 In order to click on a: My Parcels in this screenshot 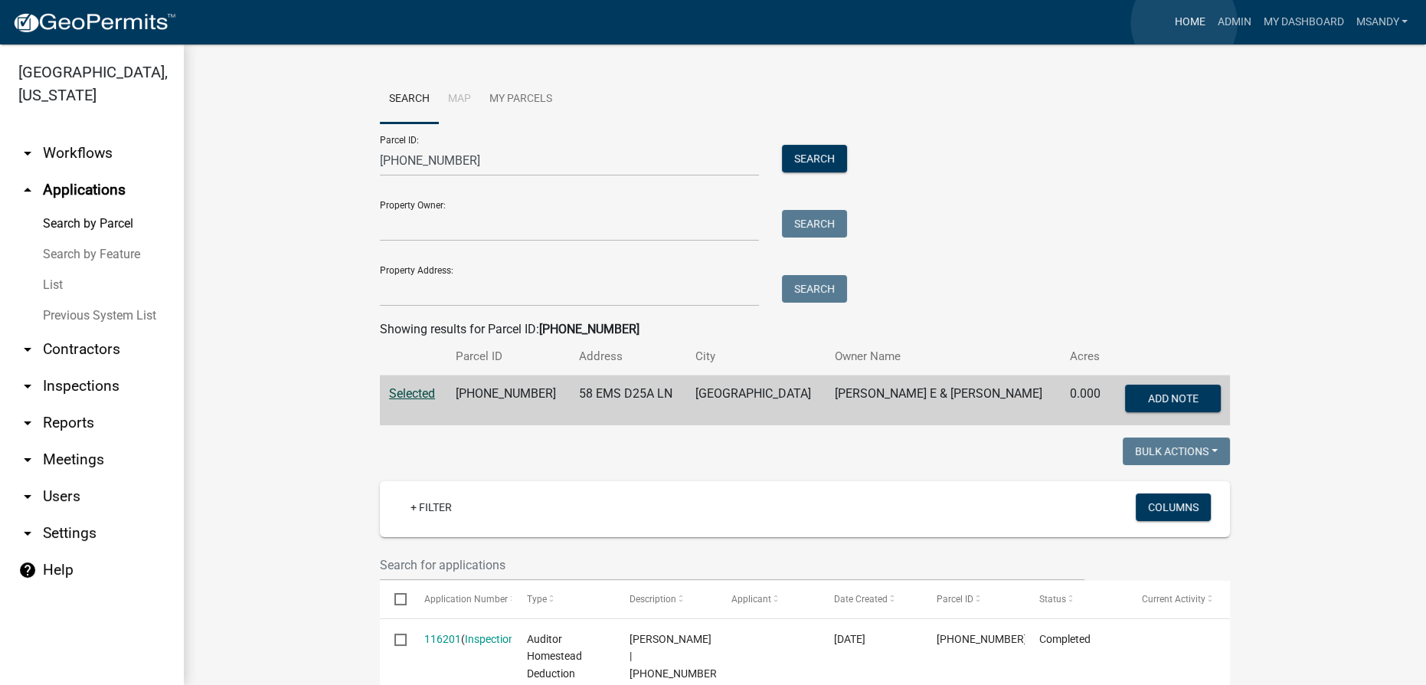, I will do `click(521, 100)`.